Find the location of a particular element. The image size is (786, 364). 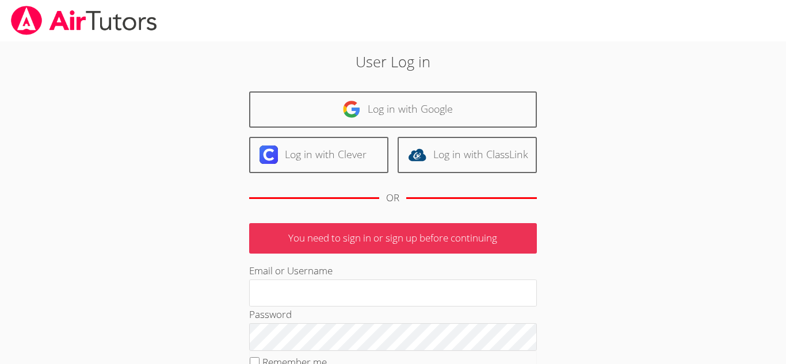

a: Log in with Google is located at coordinates (393, 109).